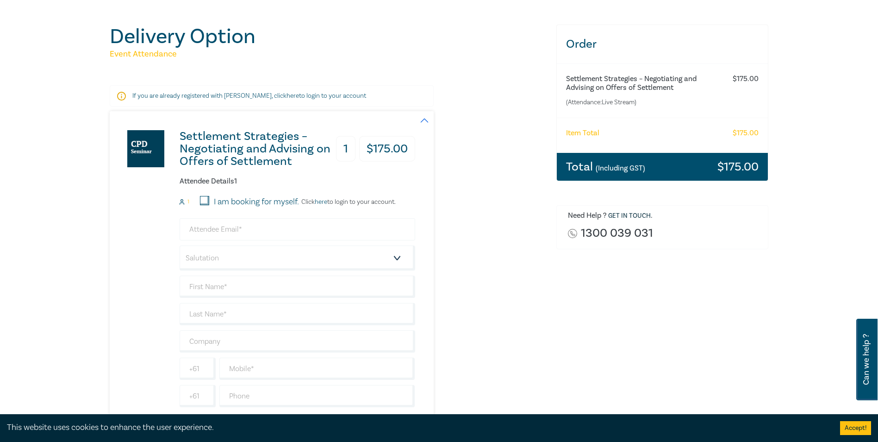 This screenshot has width=878, height=442. What do you see at coordinates (327, 37) in the screenshot?
I see `h1: Delivery Option` at bounding box center [327, 37].